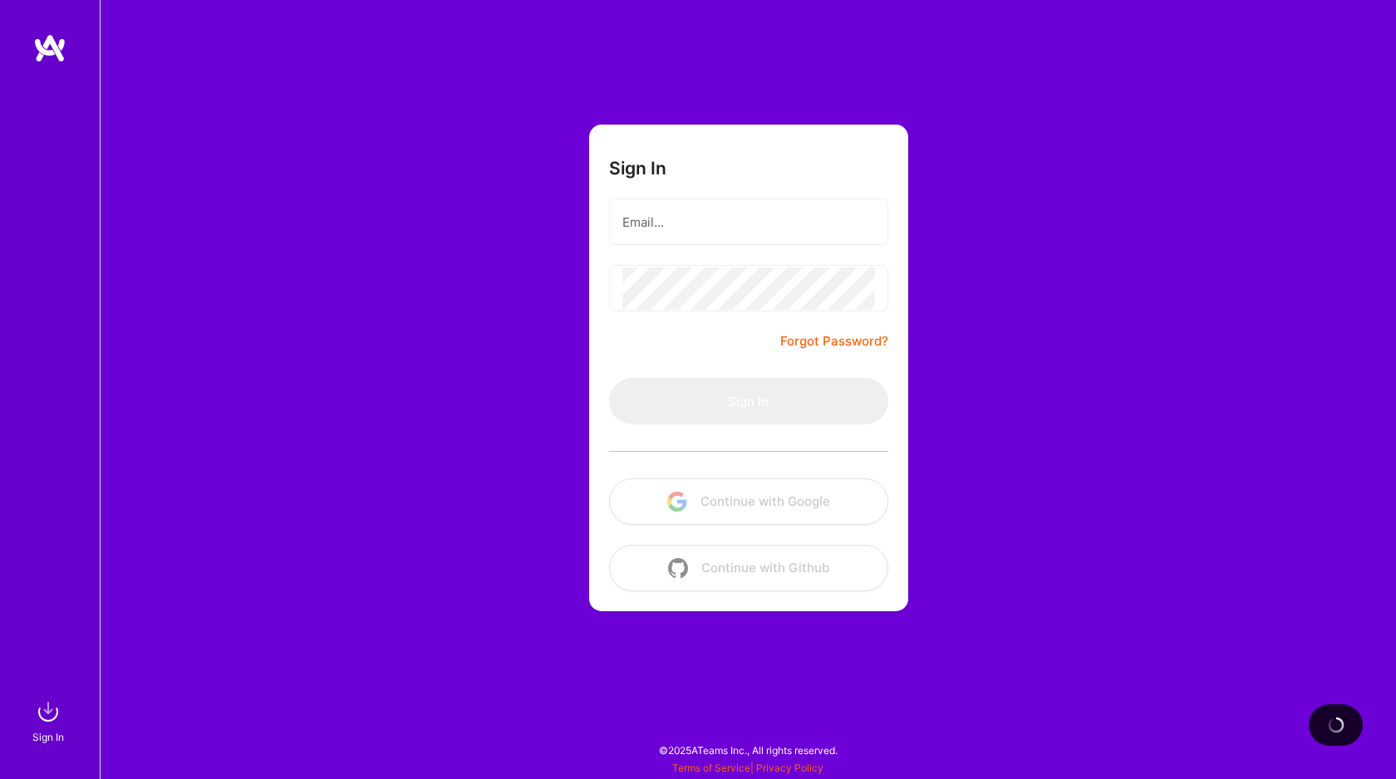 The image size is (1396, 779). I want to click on img: logo, so click(50, 48).